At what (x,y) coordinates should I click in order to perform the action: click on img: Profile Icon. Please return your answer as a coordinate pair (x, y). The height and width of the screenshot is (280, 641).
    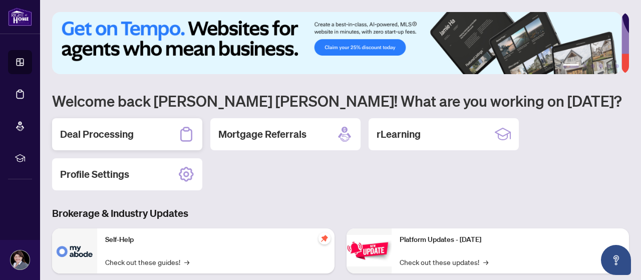
    Looking at the image, I should click on (20, 260).